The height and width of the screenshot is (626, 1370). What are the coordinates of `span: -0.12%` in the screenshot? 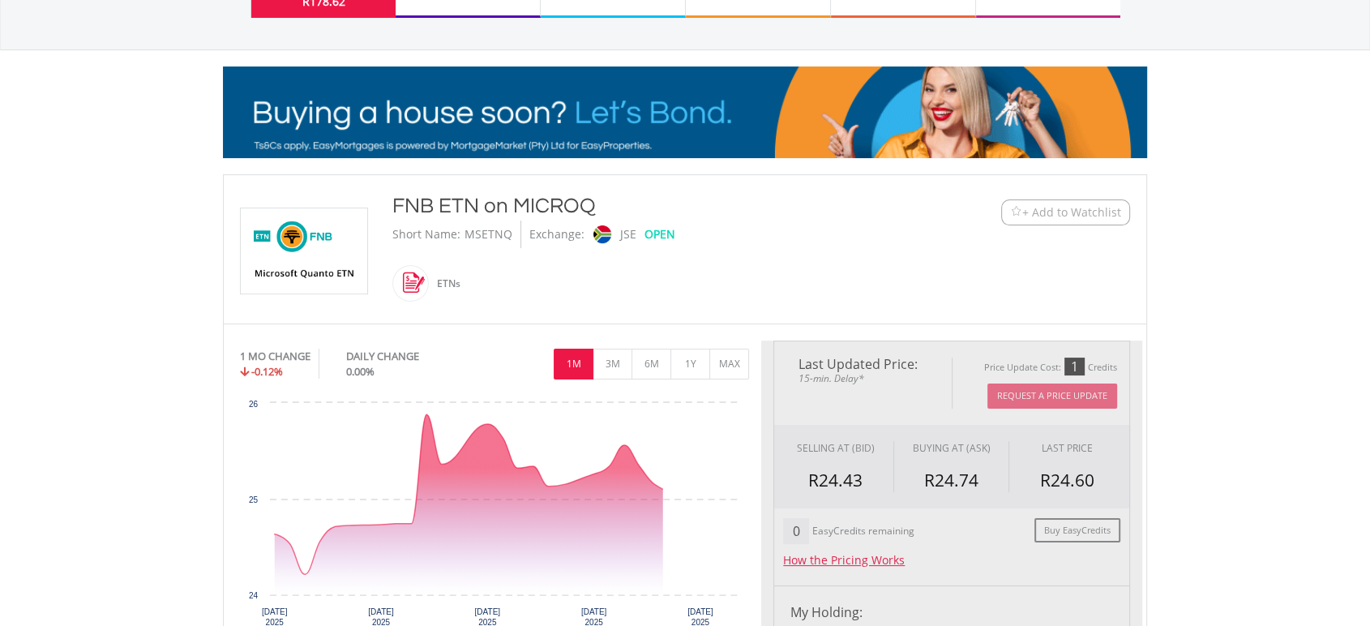 It's located at (267, 371).